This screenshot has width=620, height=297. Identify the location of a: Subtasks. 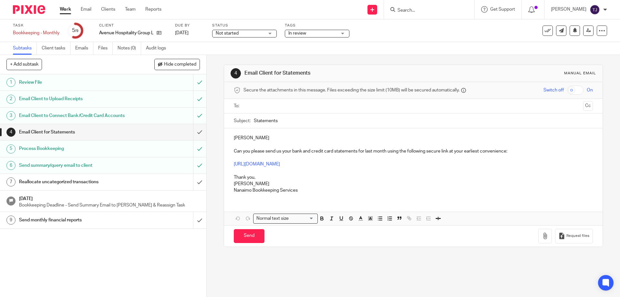
(25, 48).